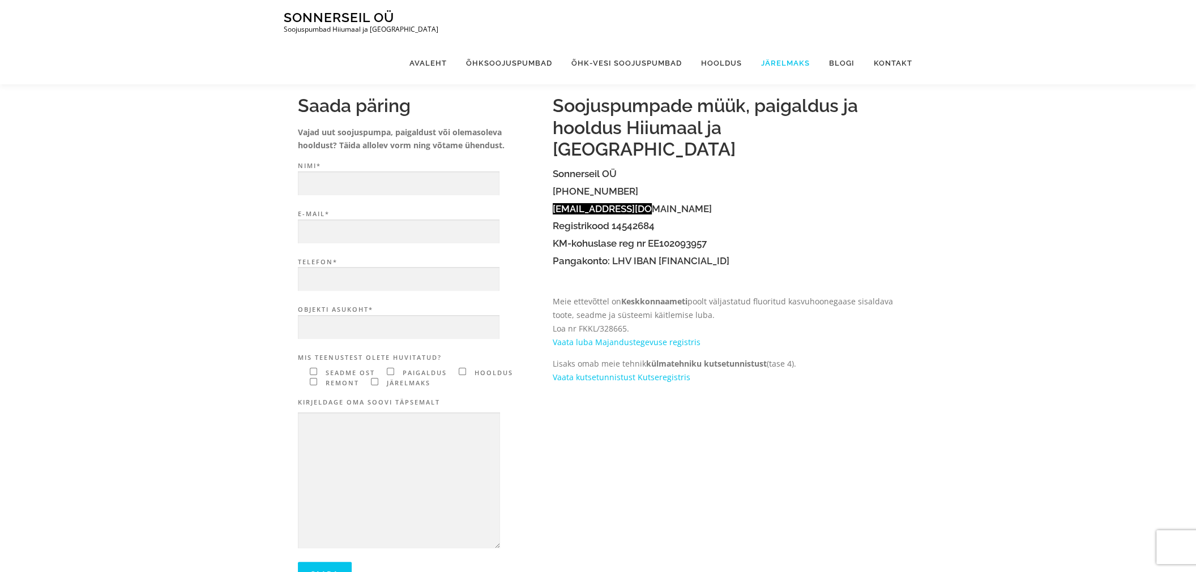 The height and width of the screenshot is (572, 1196). I want to click on span: järelmaks, so click(407, 383).